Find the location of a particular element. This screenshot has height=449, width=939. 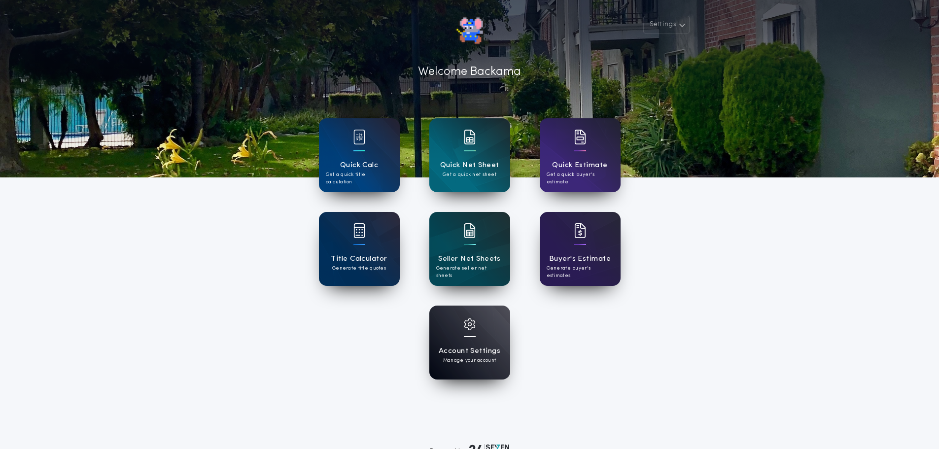

h1: Quick Net Sheet is located at coordinates (470, 165).